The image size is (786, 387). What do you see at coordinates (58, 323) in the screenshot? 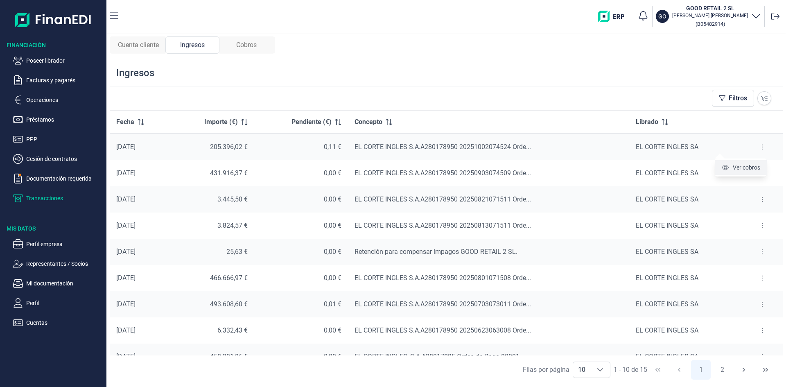
I see `button: Cuentas` at bounding box center [58, 323].